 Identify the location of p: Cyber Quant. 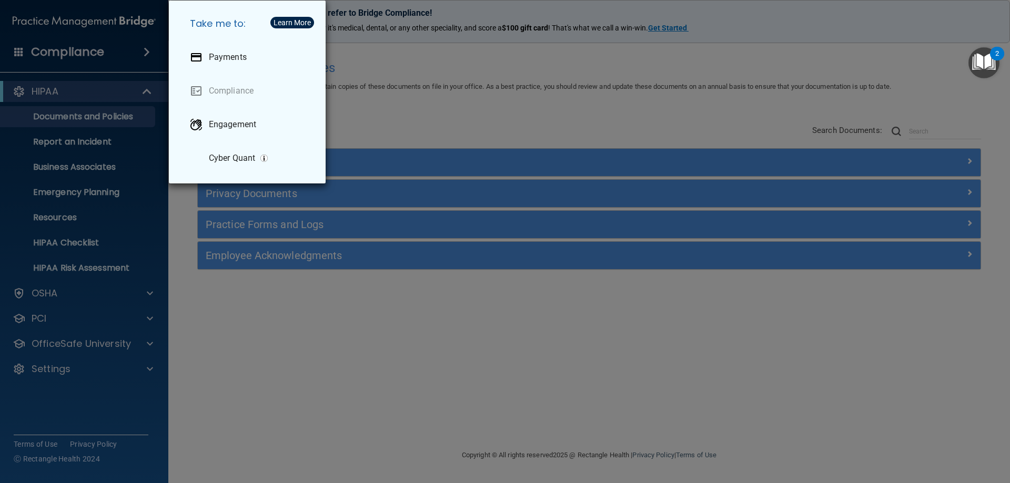
(232, 158).